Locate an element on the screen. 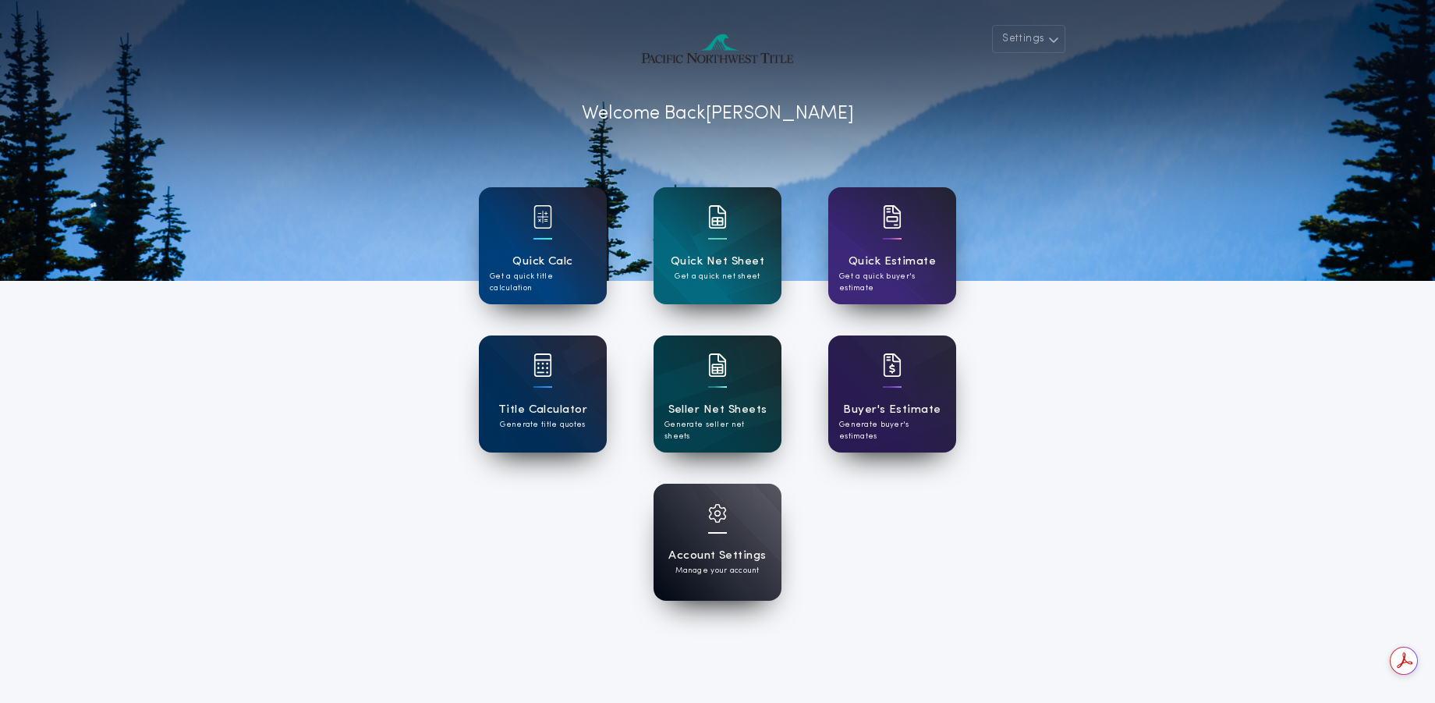 The height and width of the screenshot is (703, 1435). img: account-logo is located at coordinates (717, 48).